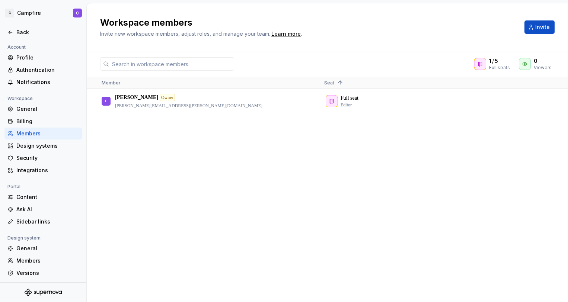 The image size is (568, 302). I want to click on span: Member, so click(111, 83).